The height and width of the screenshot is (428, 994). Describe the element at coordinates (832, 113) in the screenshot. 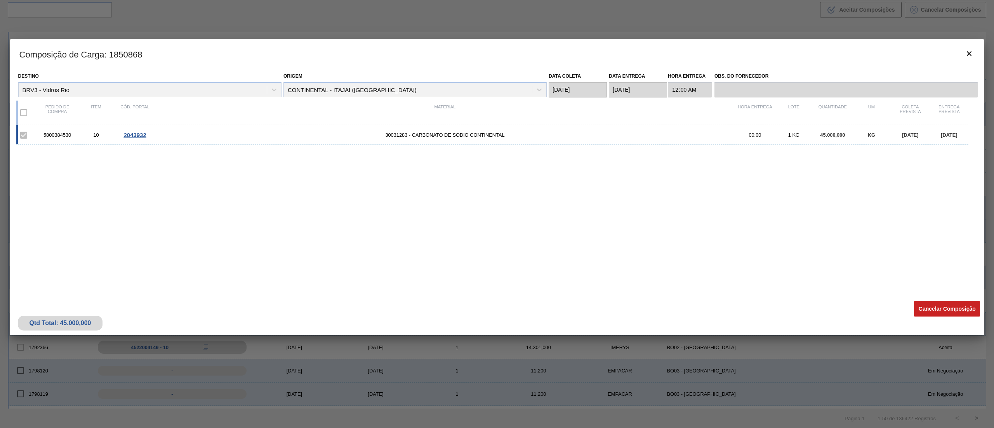

I see `div: Quantidade` at that location.